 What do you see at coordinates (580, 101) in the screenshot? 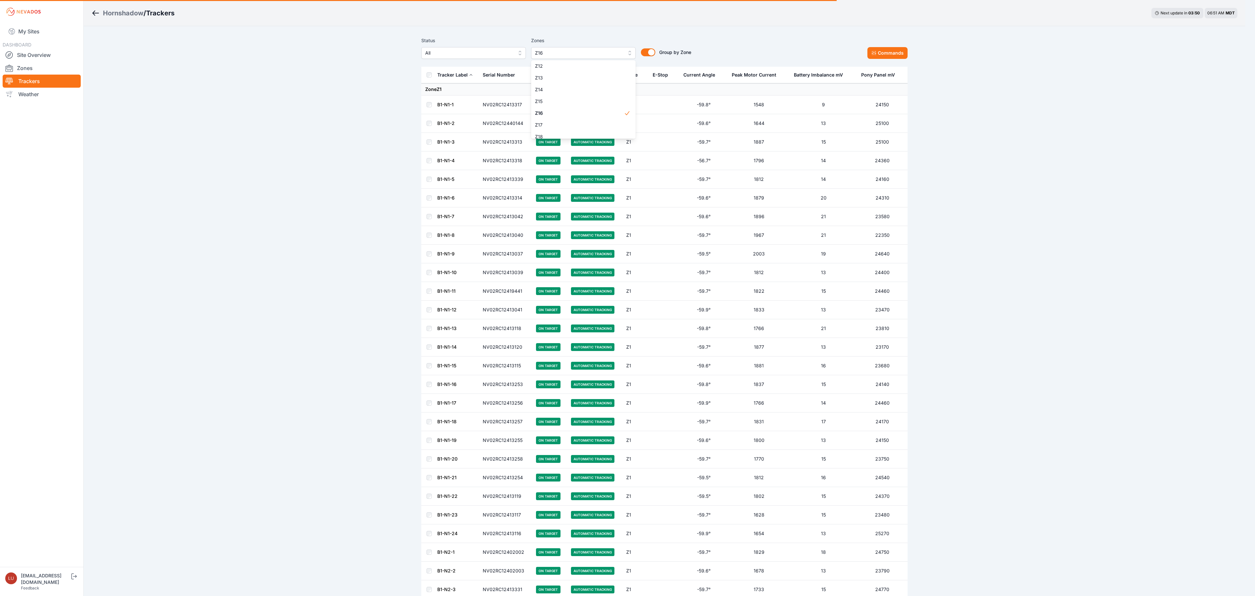
I see `span: Z15` at bounding box center [580, 101].